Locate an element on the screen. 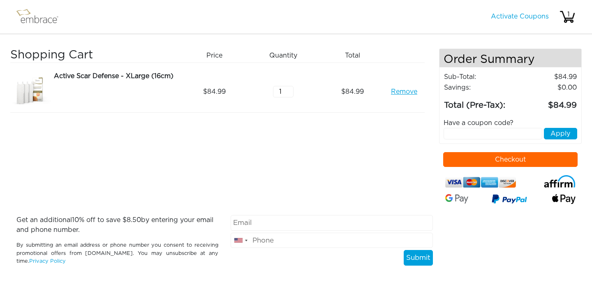  div: Total is located at coordinates (356, 56).